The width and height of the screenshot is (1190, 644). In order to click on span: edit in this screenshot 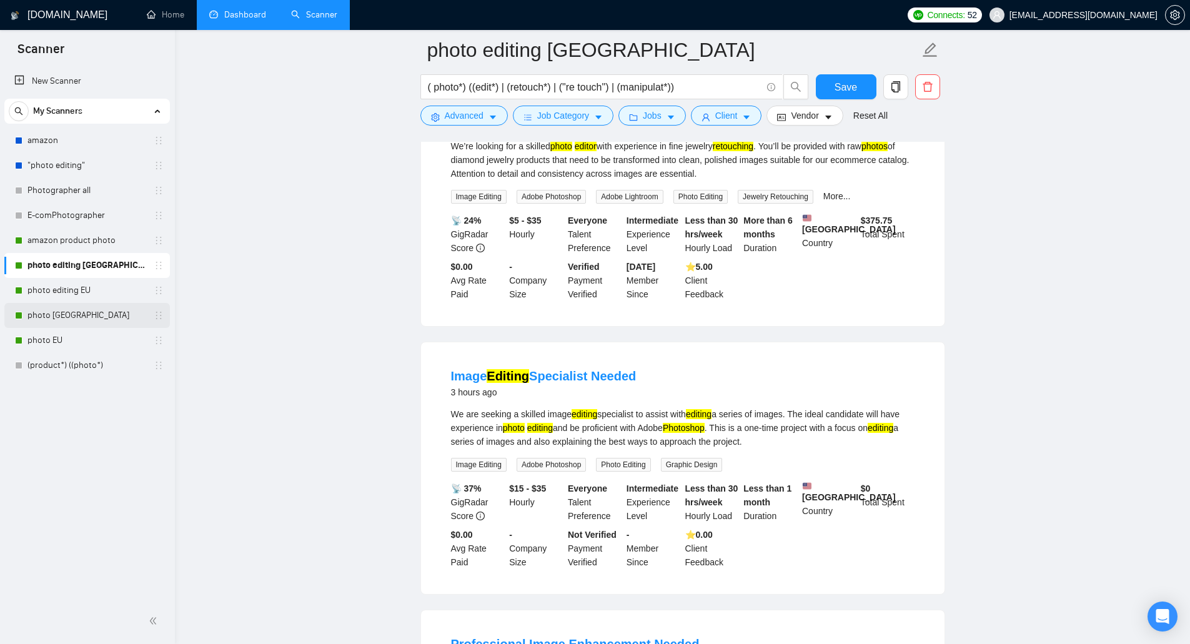, I will do `click(930, 50)`.